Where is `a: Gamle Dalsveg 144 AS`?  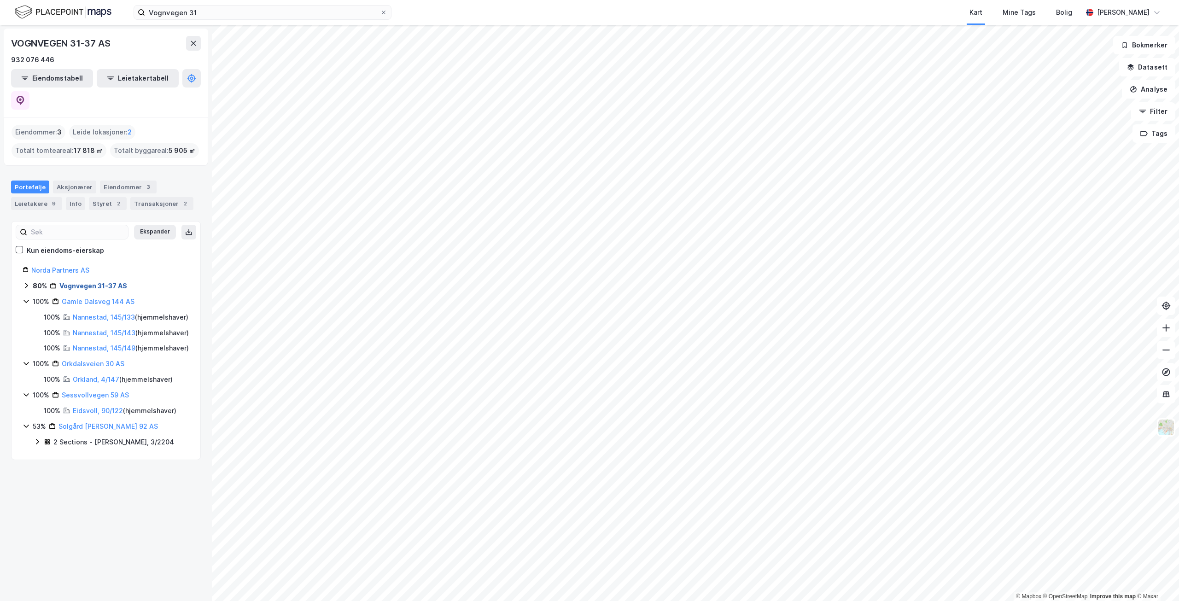
a: Gamle Dalsveg 144 AS is located at coordinates (98, 301).